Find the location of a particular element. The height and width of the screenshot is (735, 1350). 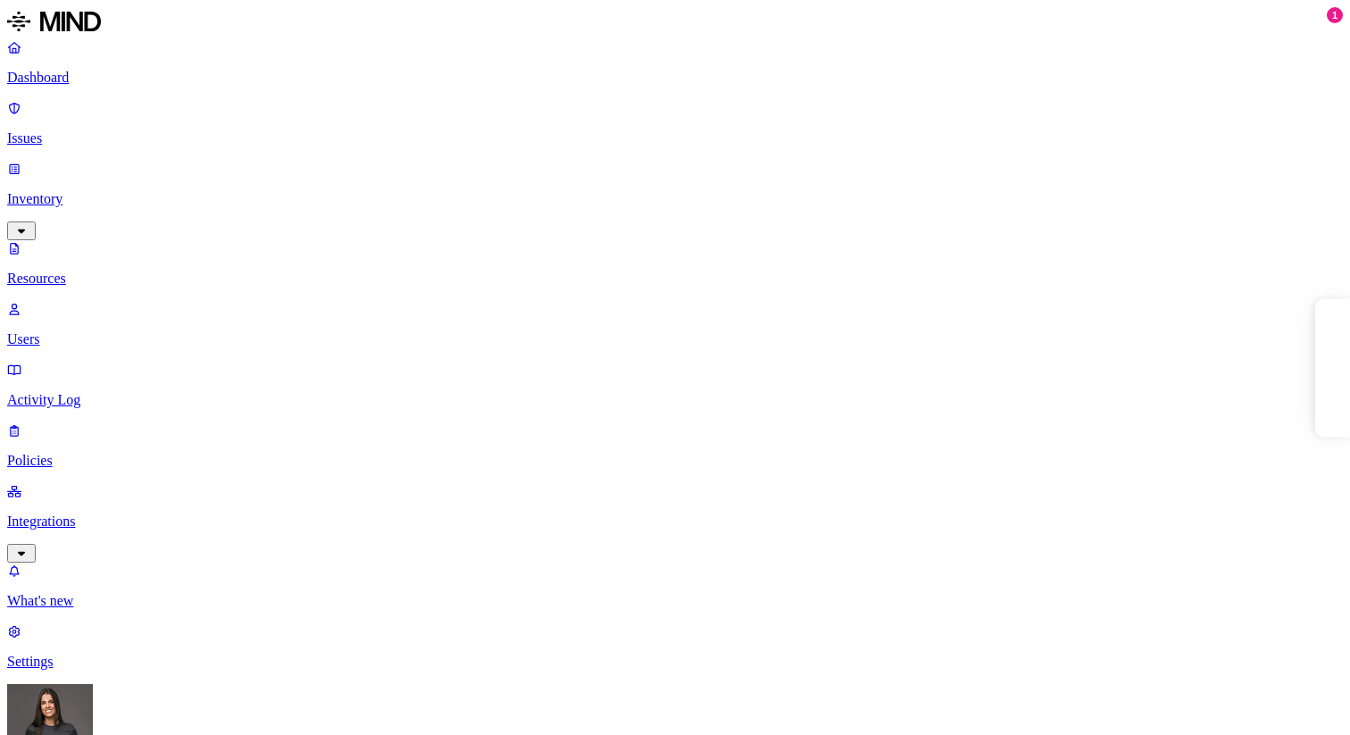

a: Inventory is located at coordinates (675, 199).